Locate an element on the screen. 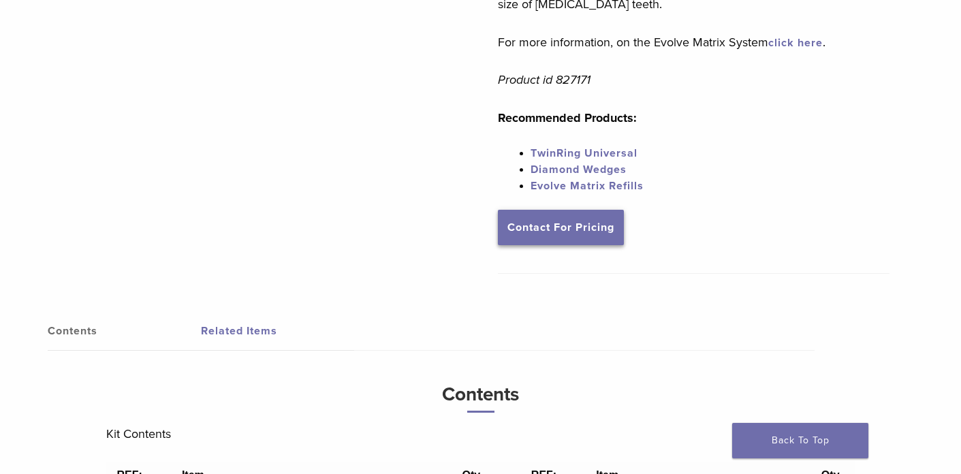  p: For more information, on the Evolve Matrix System . is located at coordinates (693, 42).